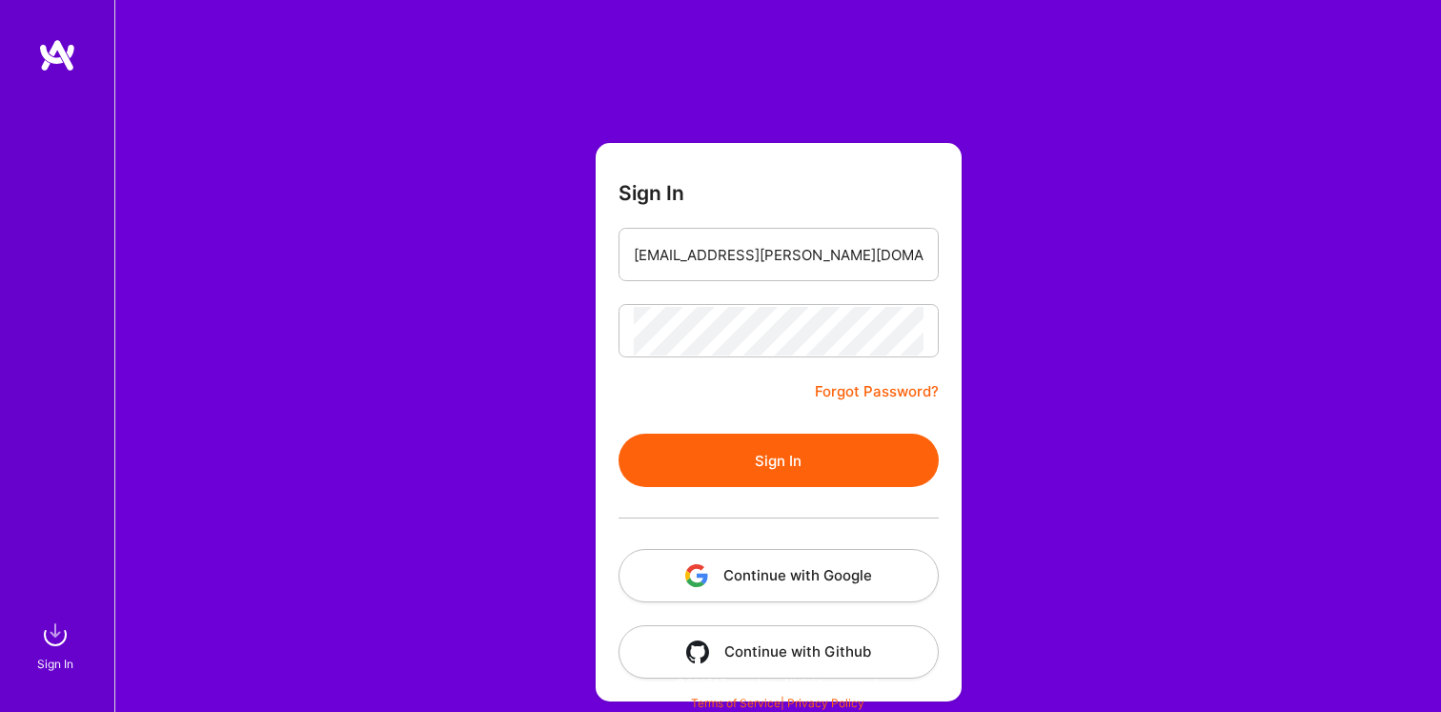 This screenshot has height=712, width=1441. What do you see at coordinates (778, 575) in the screenshot?
I see `button: Continue with Google` at bounding box center [778, 575].